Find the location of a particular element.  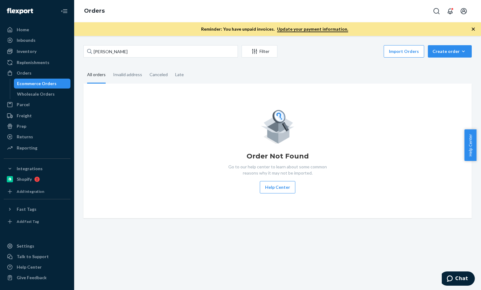

div: All orders is located at coordinates (96, 75).